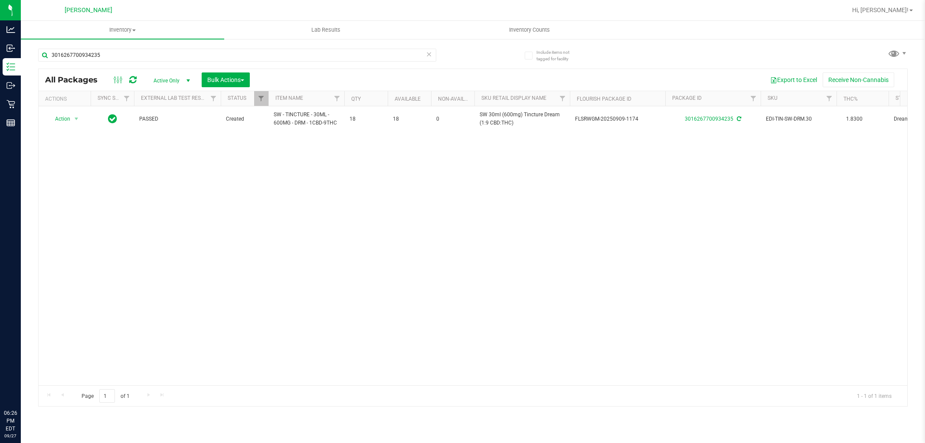 Image resolution: width=925 pixels, height=443 pixels. I want to click on span: Page of 1, so click(105, 395).